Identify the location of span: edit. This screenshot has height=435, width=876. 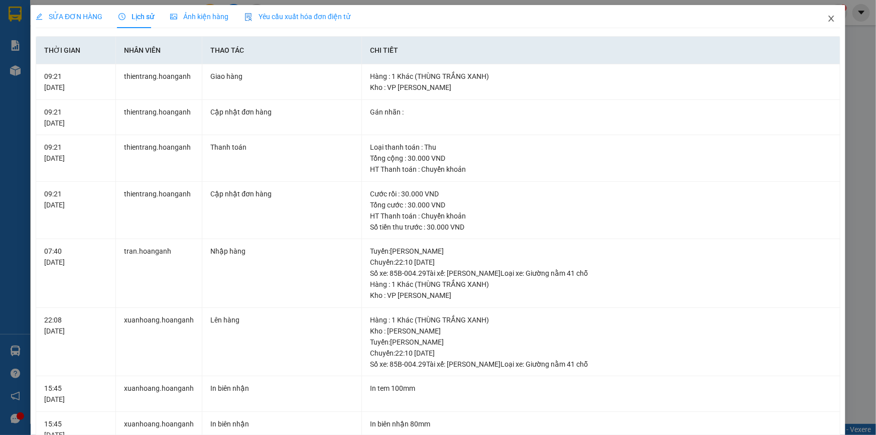
(39, 17).